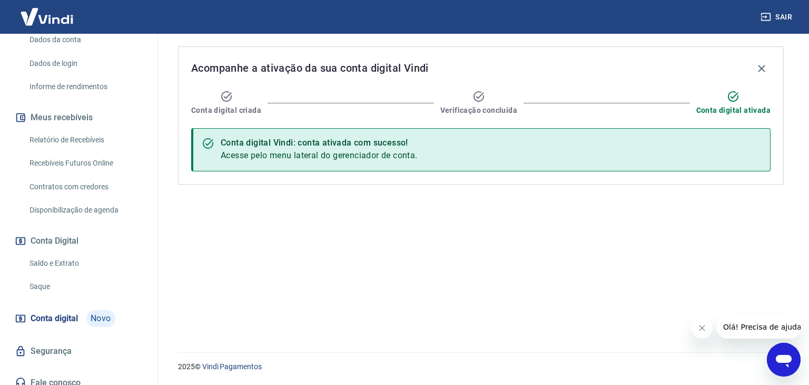  I want to click on img: Vindi, so click(47, 16).